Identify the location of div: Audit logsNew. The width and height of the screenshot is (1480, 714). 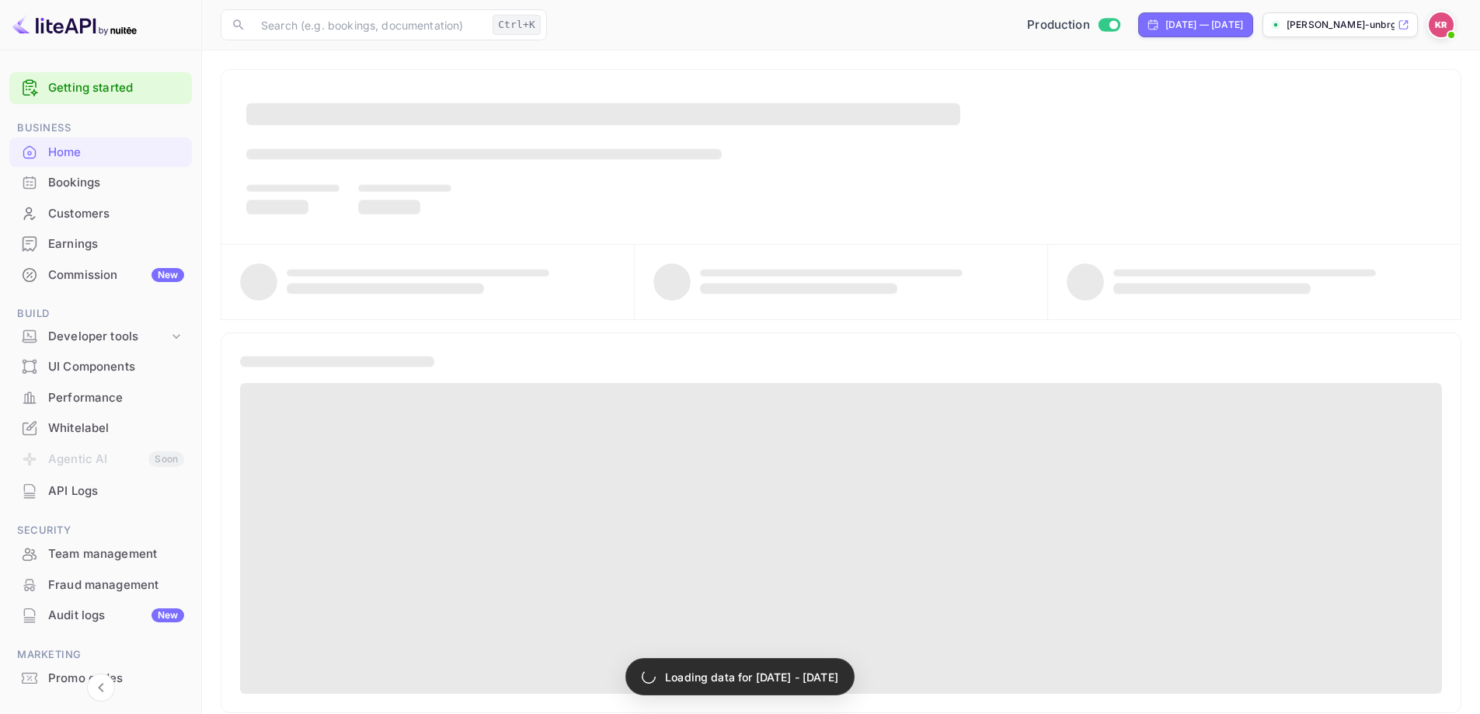
(100, 615).